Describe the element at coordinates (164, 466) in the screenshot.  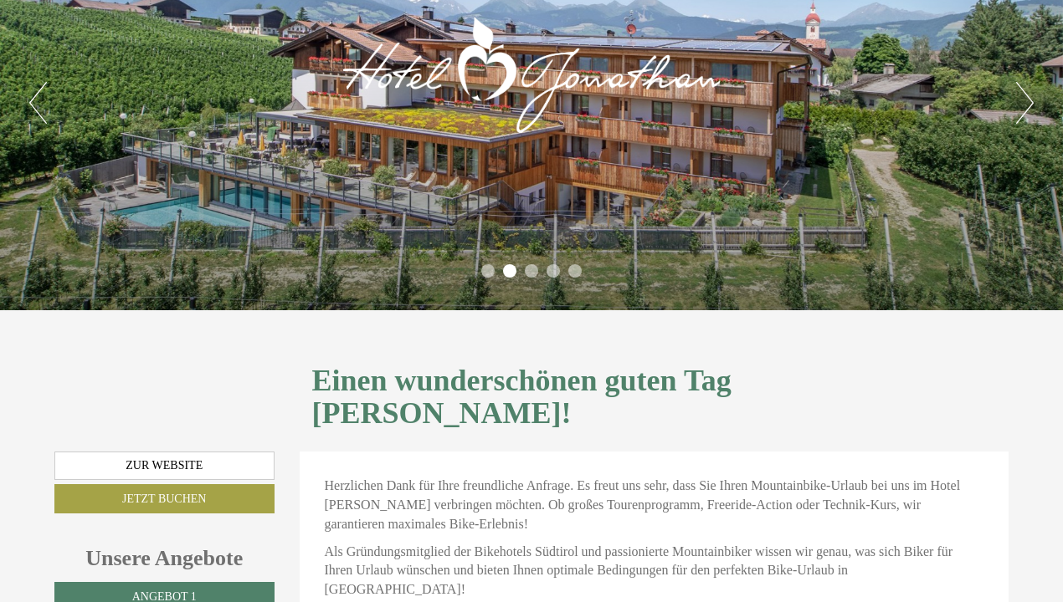
I see `a: Zur Website` at that location.